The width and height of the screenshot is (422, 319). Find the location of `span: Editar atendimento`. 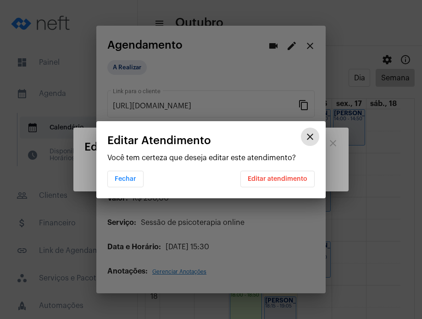

span: Editar atendimento is located at coordinates (278, 179).